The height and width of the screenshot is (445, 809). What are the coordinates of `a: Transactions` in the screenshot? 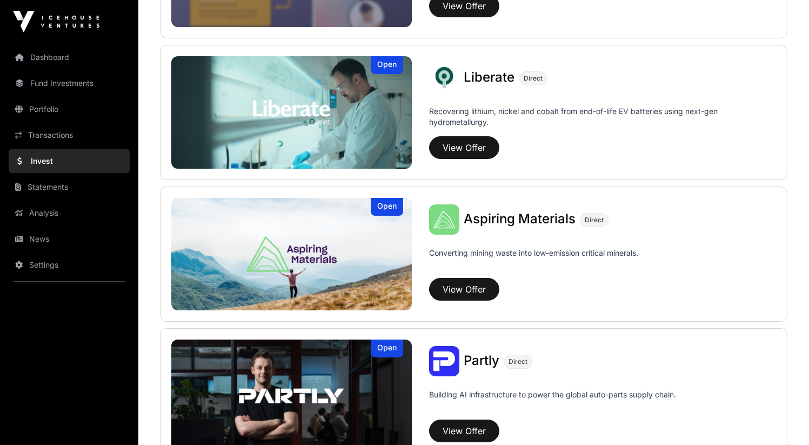 It's located at (69, 135).